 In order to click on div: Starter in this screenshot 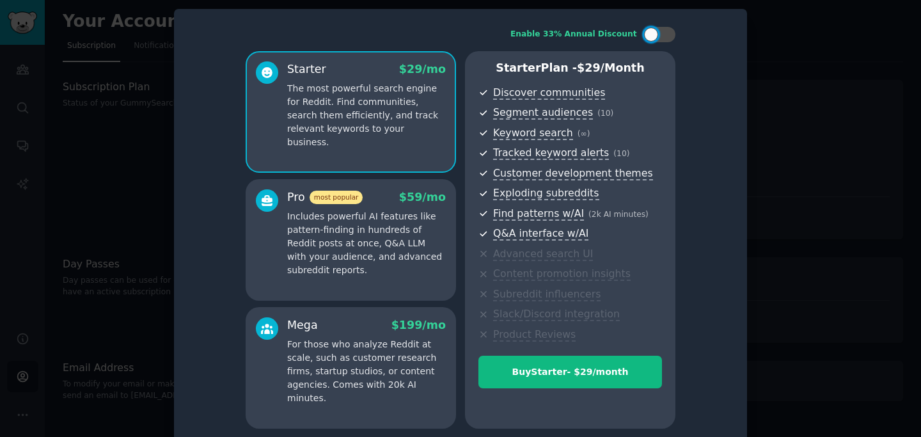, I will do `click(306, 69)`.